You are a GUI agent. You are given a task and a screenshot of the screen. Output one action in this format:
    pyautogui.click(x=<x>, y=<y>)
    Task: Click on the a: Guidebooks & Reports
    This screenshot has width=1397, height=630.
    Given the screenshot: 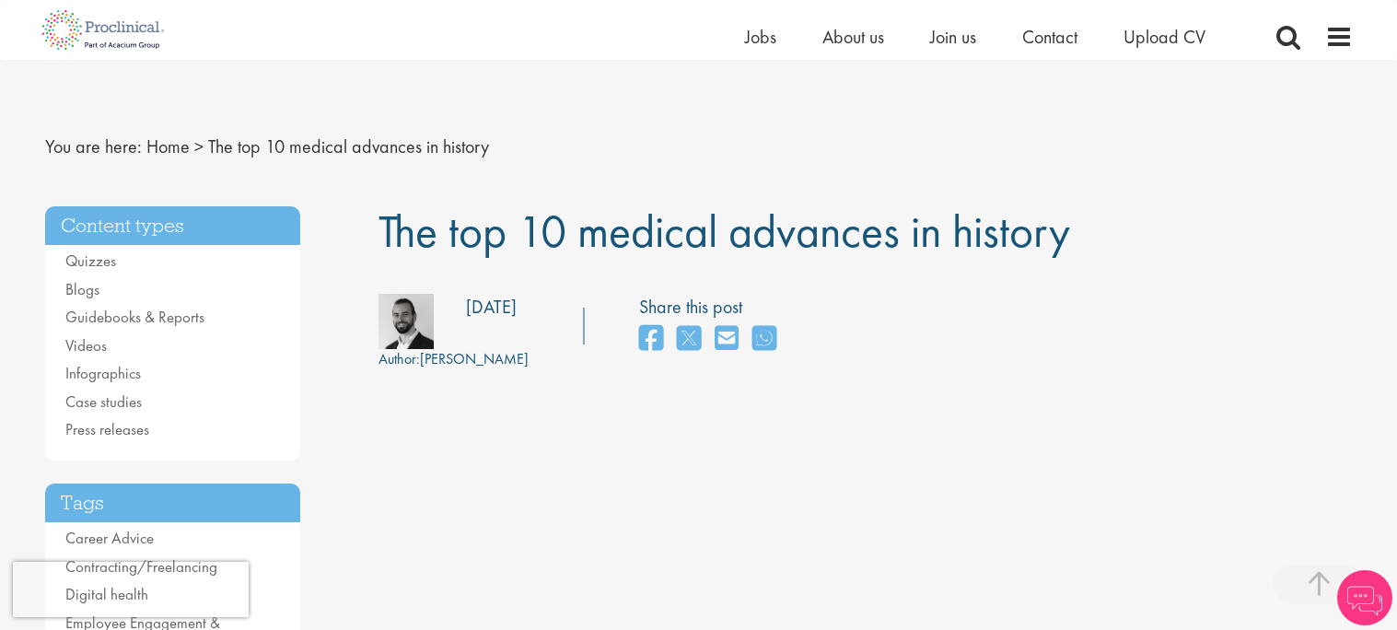 What is the action you would take?
    pyautogui.click(x=134, y=317)
    